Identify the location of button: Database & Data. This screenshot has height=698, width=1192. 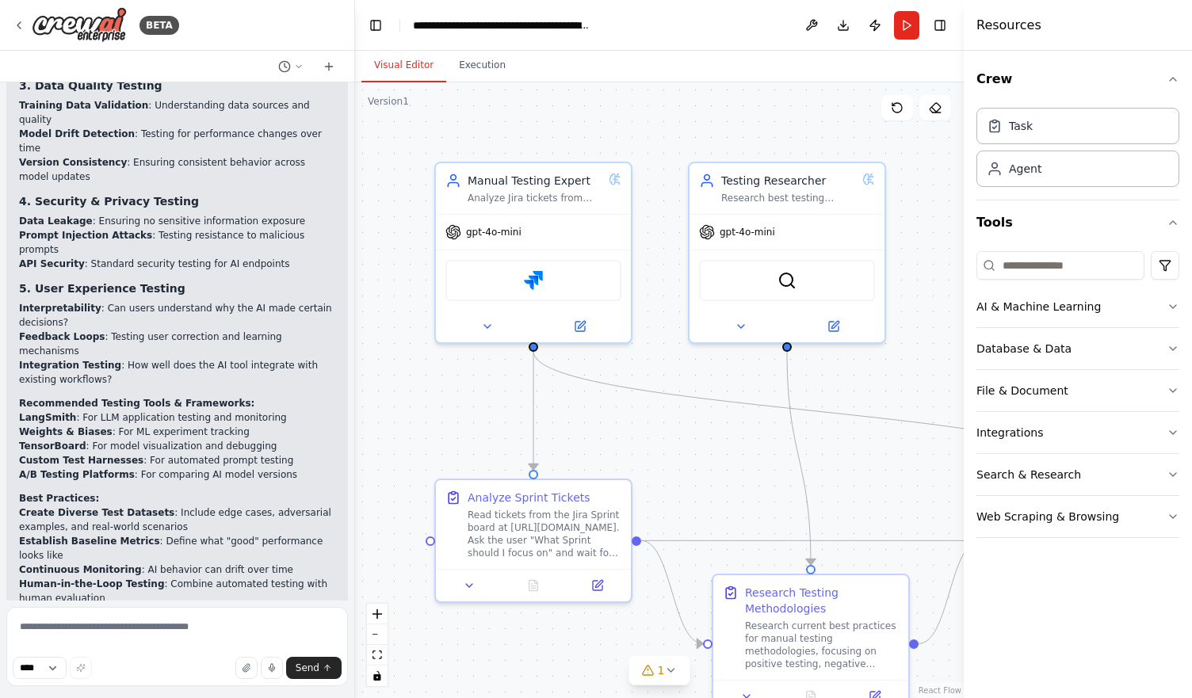
(1078, 349).